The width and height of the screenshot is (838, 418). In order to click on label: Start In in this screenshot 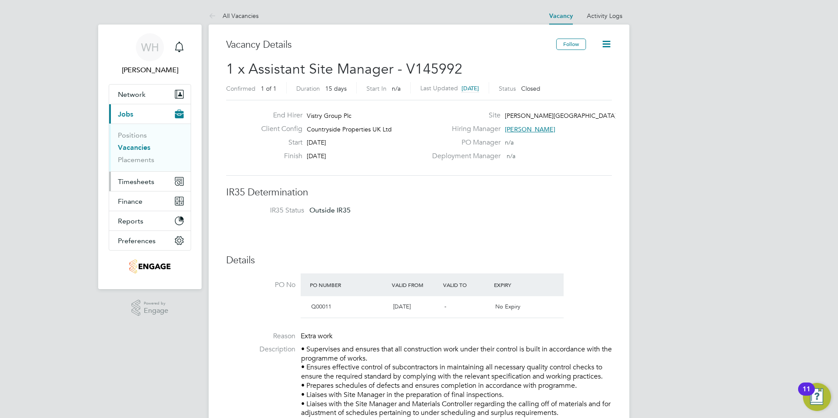, I will do `click(377, 89)`.